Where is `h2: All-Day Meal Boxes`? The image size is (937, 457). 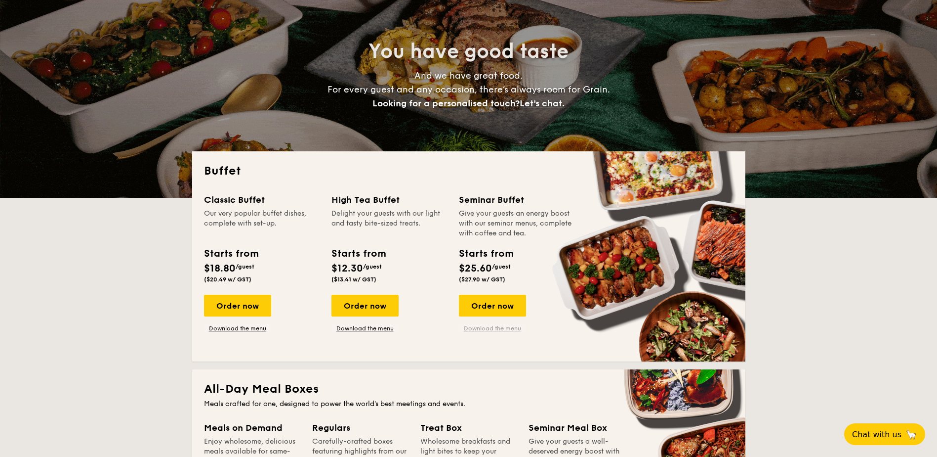
h2: All-Day Meal Boxes is located at coordinates (469, 389).